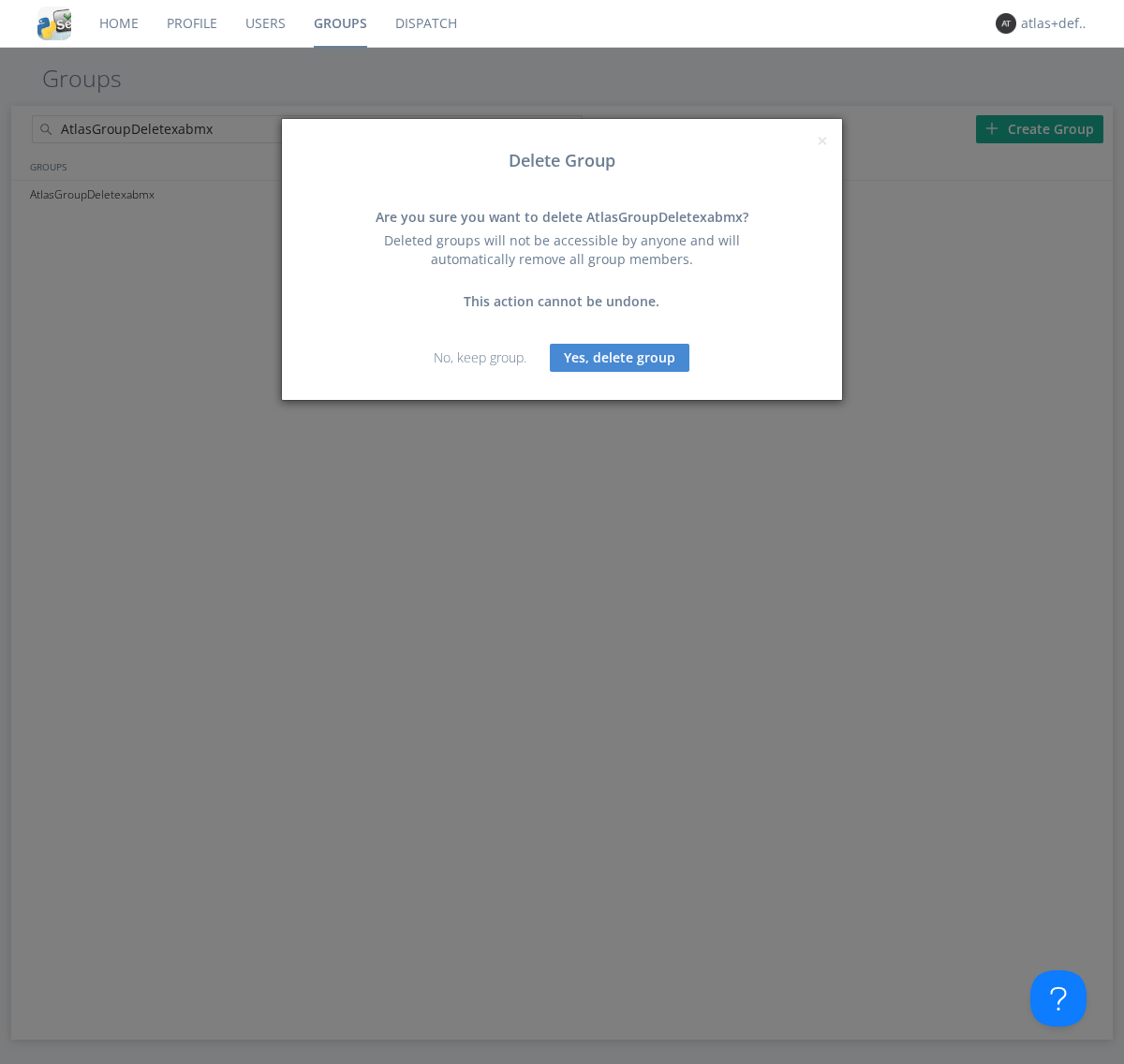 Image resolution: width=1124 pixels, height=1064 pixels. I want to click on div: Deleted groups will not be accessible by anyone and will automatically remove all group members., so click(562, 251).